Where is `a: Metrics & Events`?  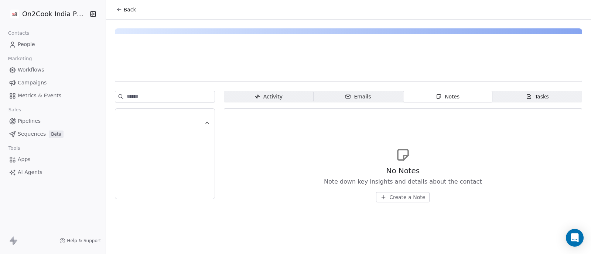 a: Metrics & Events is located at coordinates (53, 96).